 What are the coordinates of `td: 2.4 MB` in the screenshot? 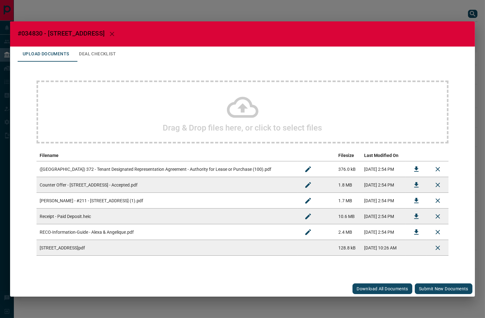 It's located at (348, 232).